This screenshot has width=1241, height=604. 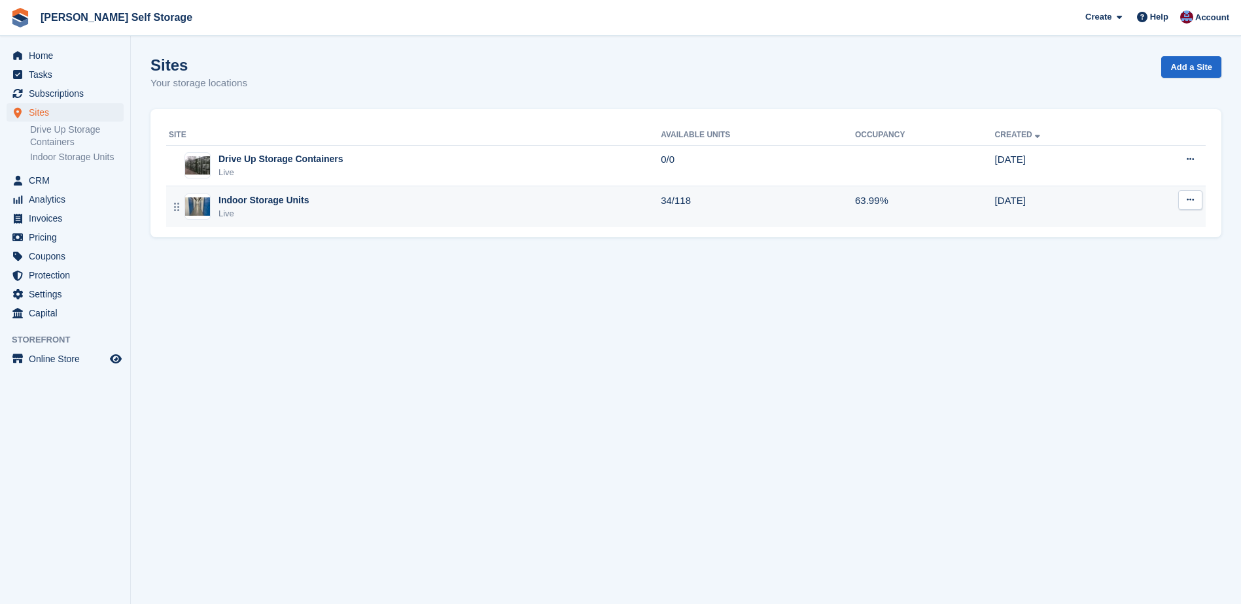 What do you see at coordinates (68, 359) in the screenshot?
I see `span: Online Store` at bounding box center [68, 359].